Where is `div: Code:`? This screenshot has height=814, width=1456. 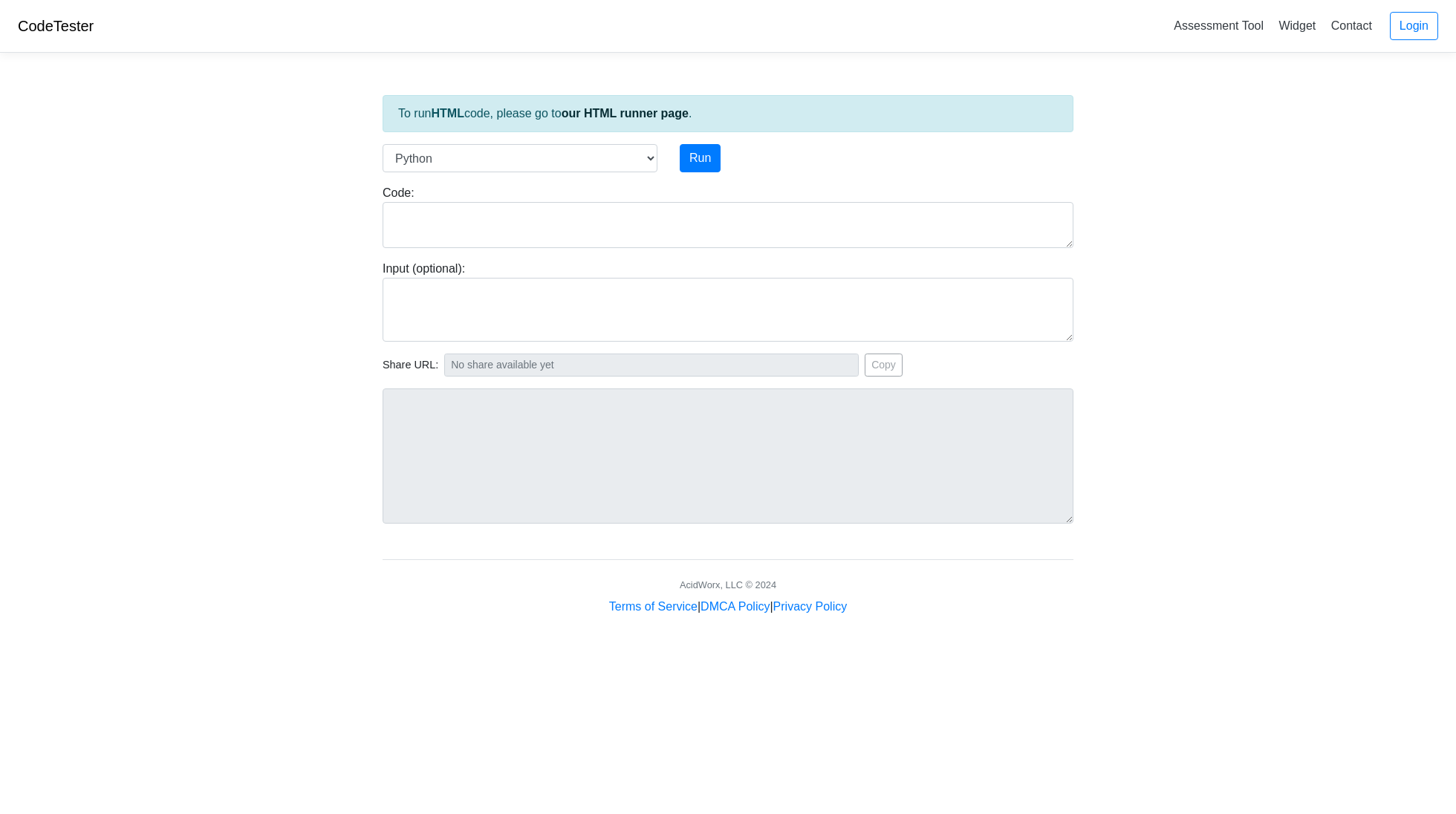 div: Code: is located at coordinates (728, 216).